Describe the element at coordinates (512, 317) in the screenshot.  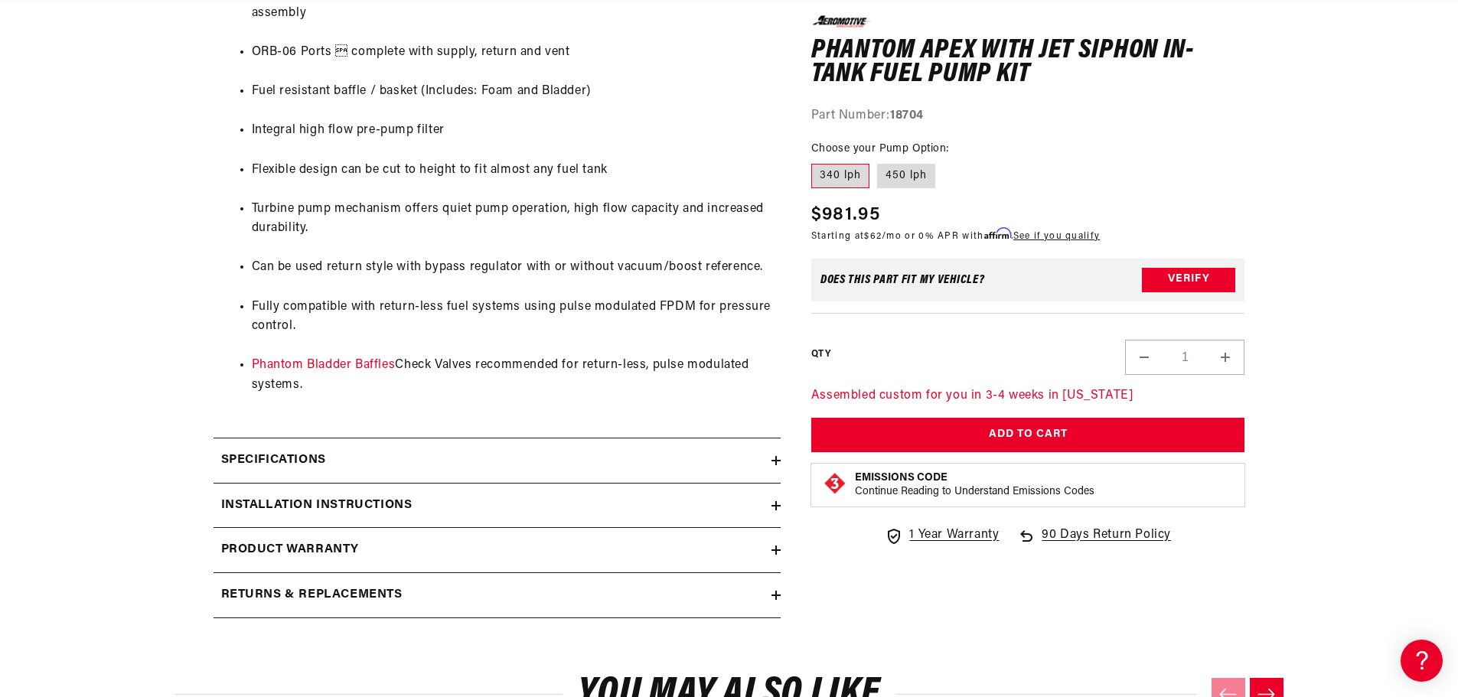
I see `li: Fully compatible with return-less fuel systems using pulse modulated FPDM for pressure control.` at that location.